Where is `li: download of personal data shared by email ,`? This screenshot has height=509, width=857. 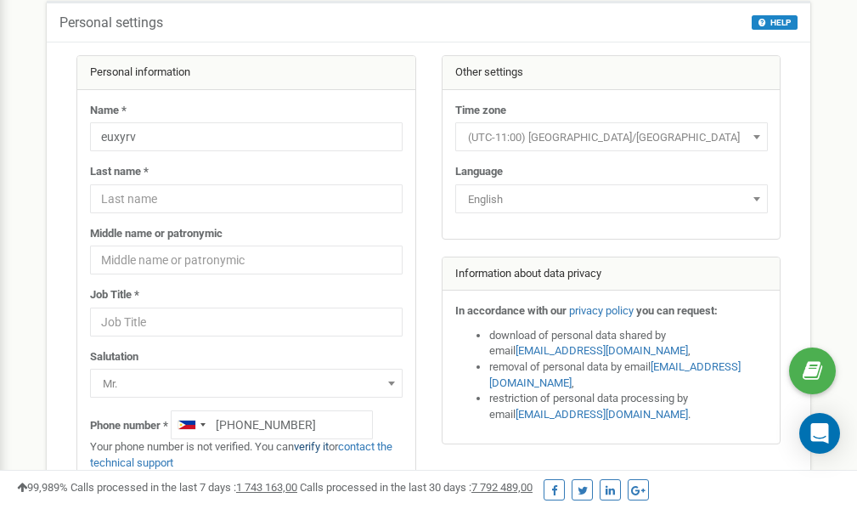
li: download of personal data shared by email , is located at coordinates (628, 343).